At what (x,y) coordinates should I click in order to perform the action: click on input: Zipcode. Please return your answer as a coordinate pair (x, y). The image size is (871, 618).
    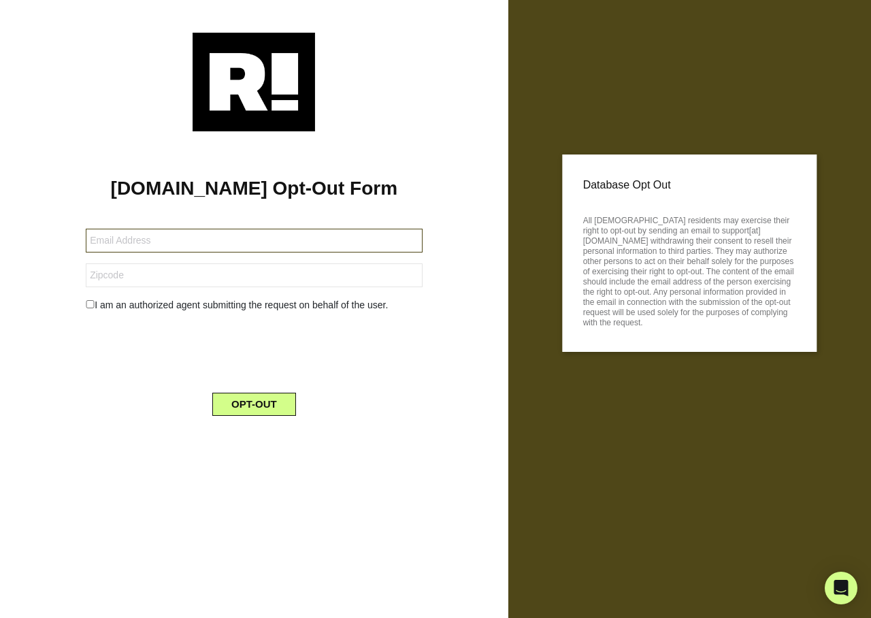
    Looking at the image, I should click on (254, 275).